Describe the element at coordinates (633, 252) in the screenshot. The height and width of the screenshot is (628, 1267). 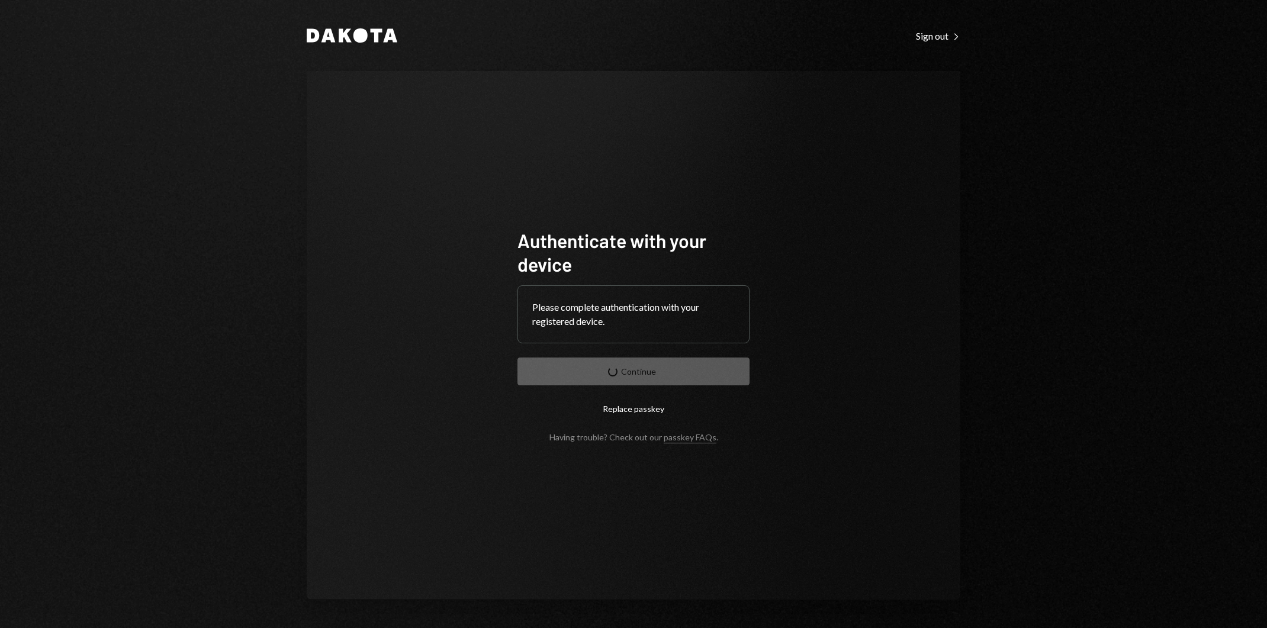
I see `h1: Authenticate with your device` at that location.